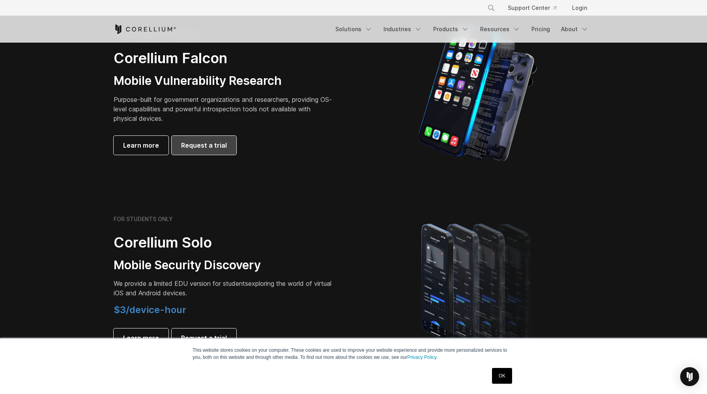  What do you see at coordinates (150, 309) in the screenshot?
I see `span: $3/device-hour` at bounding box center [150, 309].